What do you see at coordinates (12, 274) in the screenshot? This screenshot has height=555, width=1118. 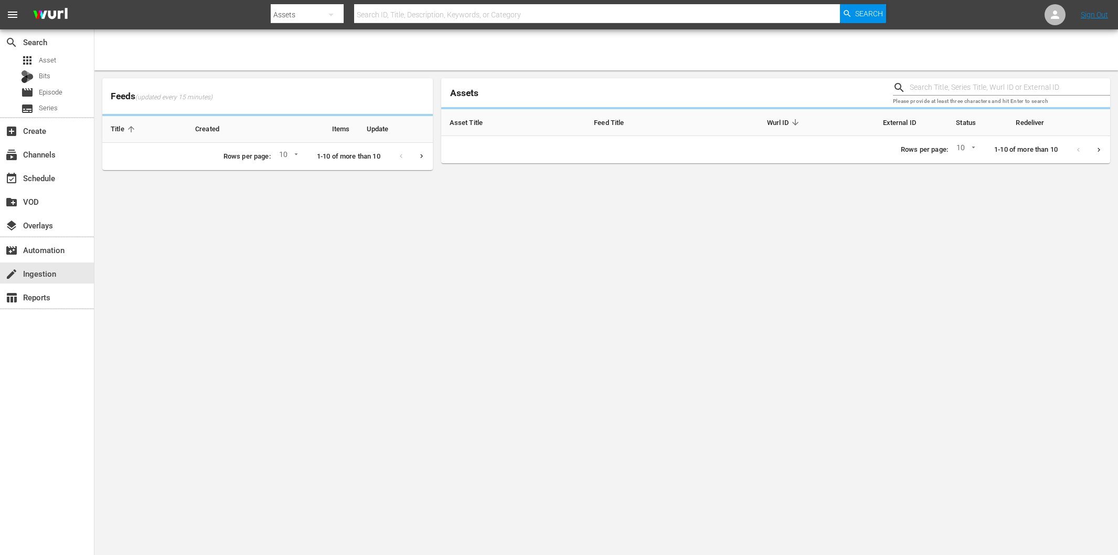 I see `span: Ingestion` at bounding box center [12, 274].